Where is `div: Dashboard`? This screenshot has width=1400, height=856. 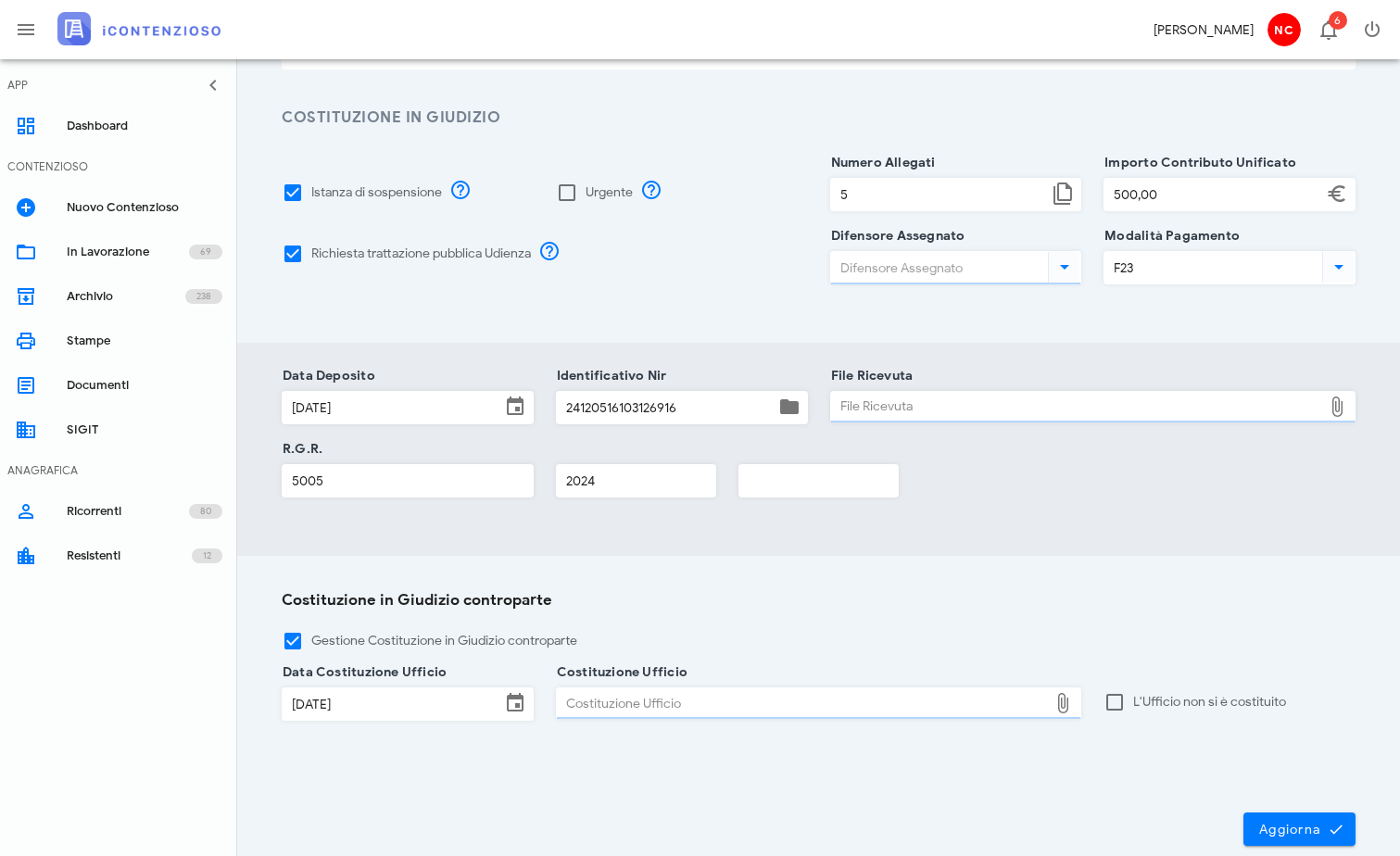
div: Dashboard is located at coordinates (145, 126).